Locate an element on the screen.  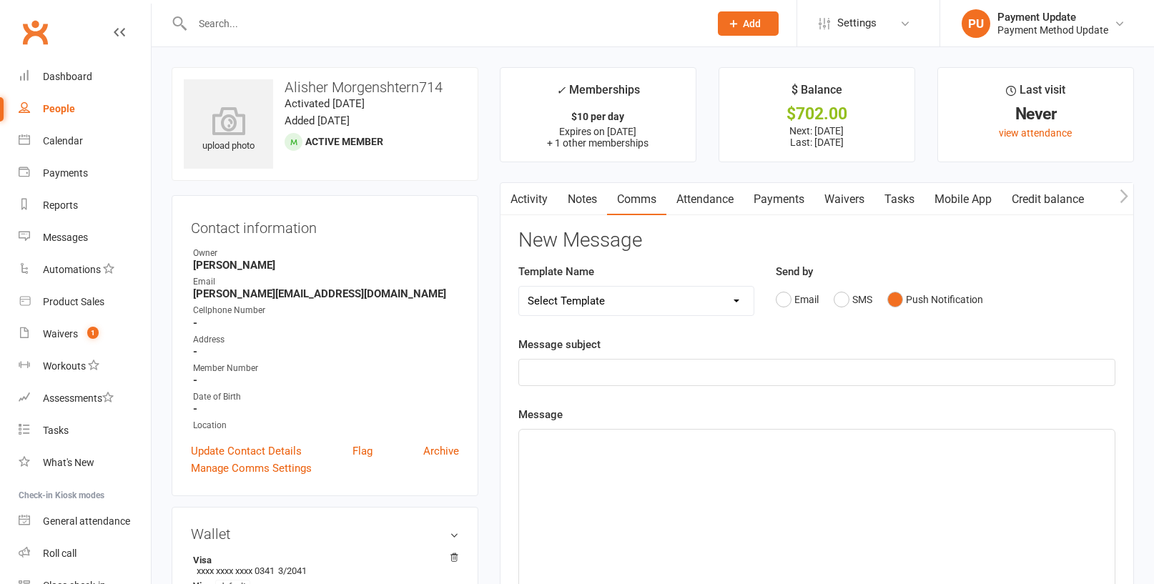
a: Calendar is located at coordinates (84, 141).